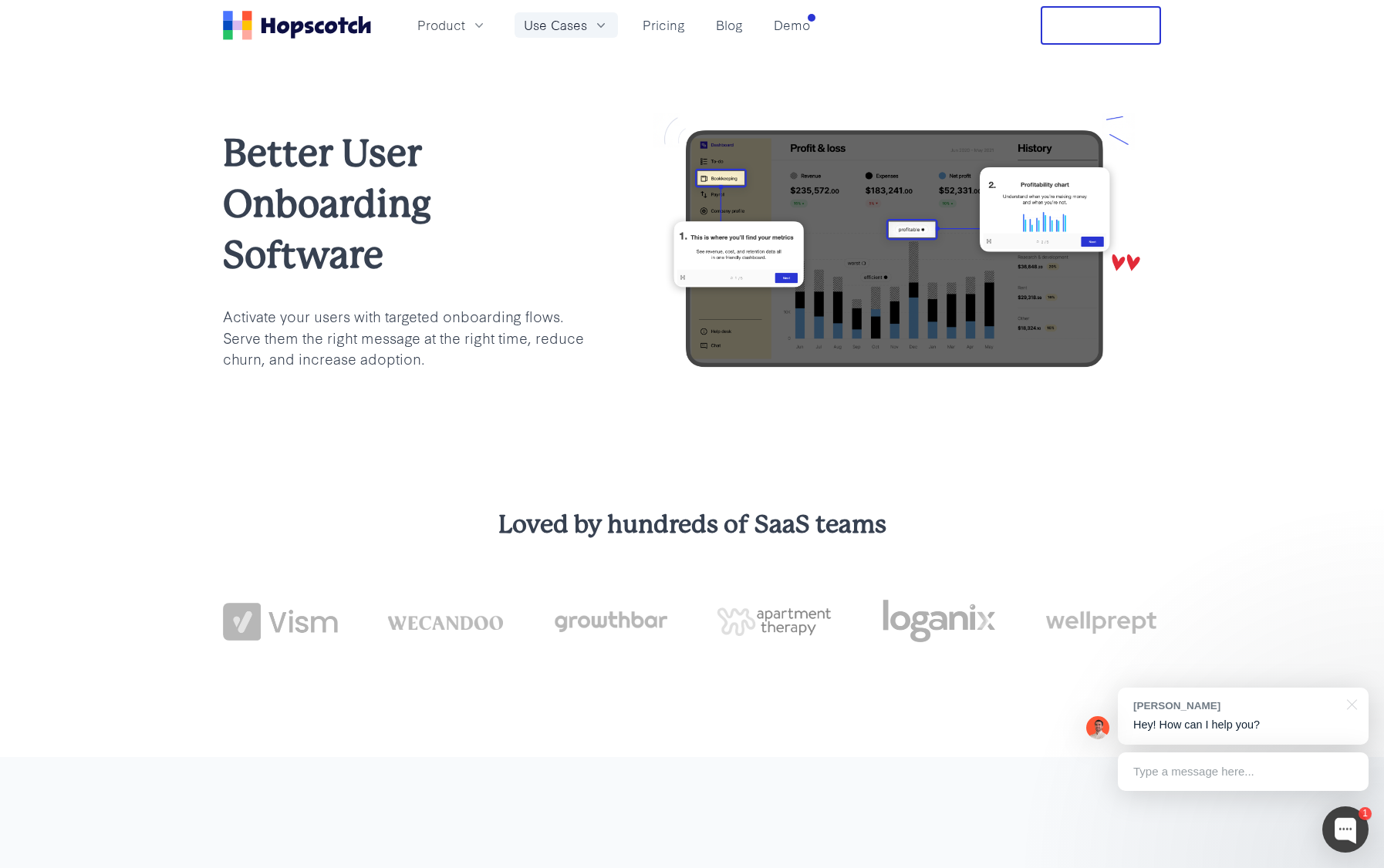 The height and width of the screenshot is (868, 1384). What do you see at coordinates (1104, 623) in the screenshot?
I see `img: wellprept logo` at bounding box center [1104, 623].